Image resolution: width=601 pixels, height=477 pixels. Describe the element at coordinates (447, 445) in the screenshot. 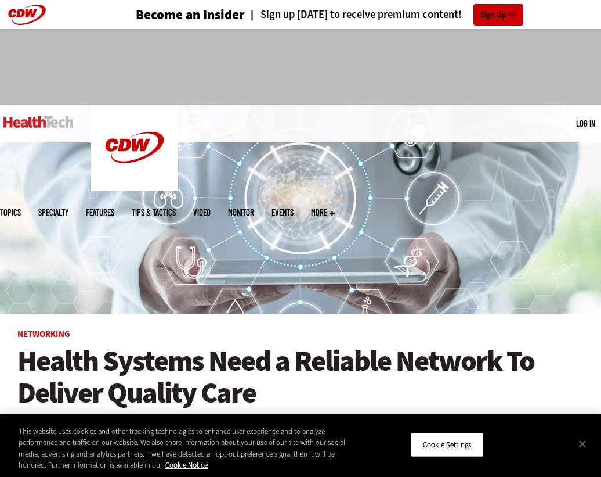

I see `button: Cookie Settings` at that location.